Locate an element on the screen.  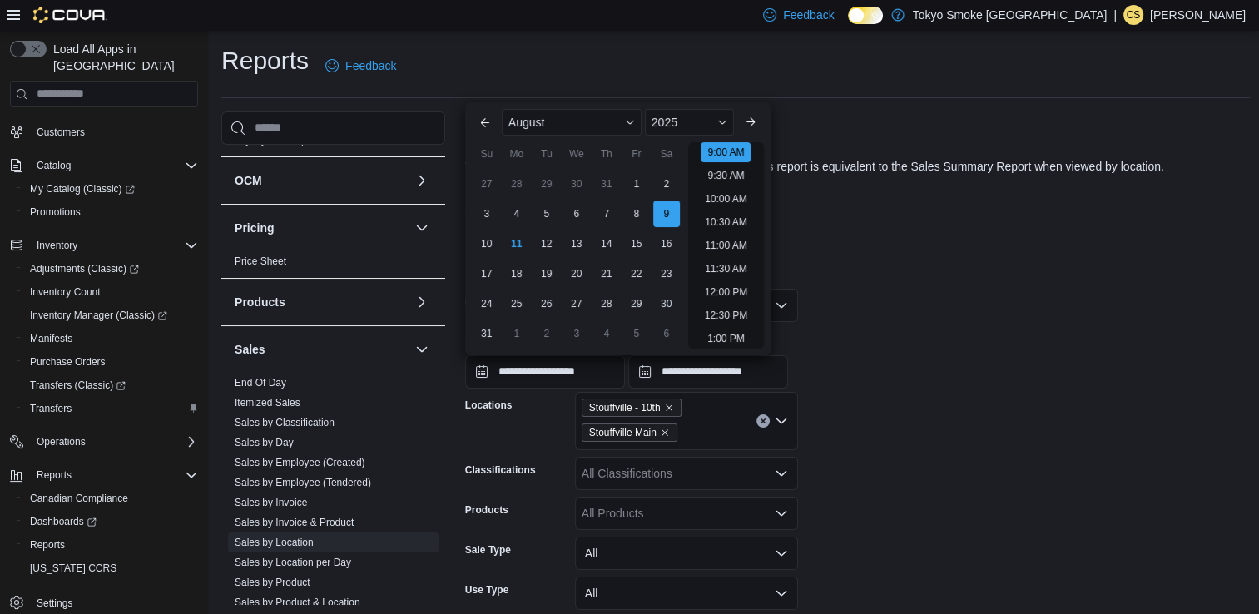
img: Cova is located at coordinates (70, 15).